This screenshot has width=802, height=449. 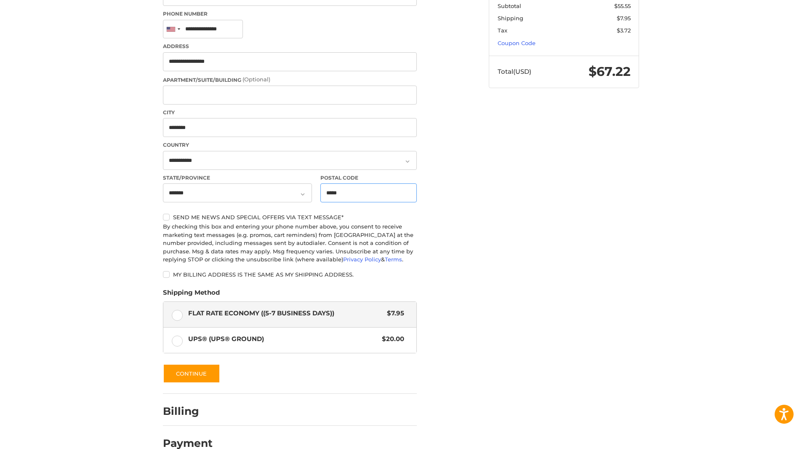 What do you see at coordinates (290, 46) in the screenshot?
I see `label: Address` at bounding box center [290, 46].